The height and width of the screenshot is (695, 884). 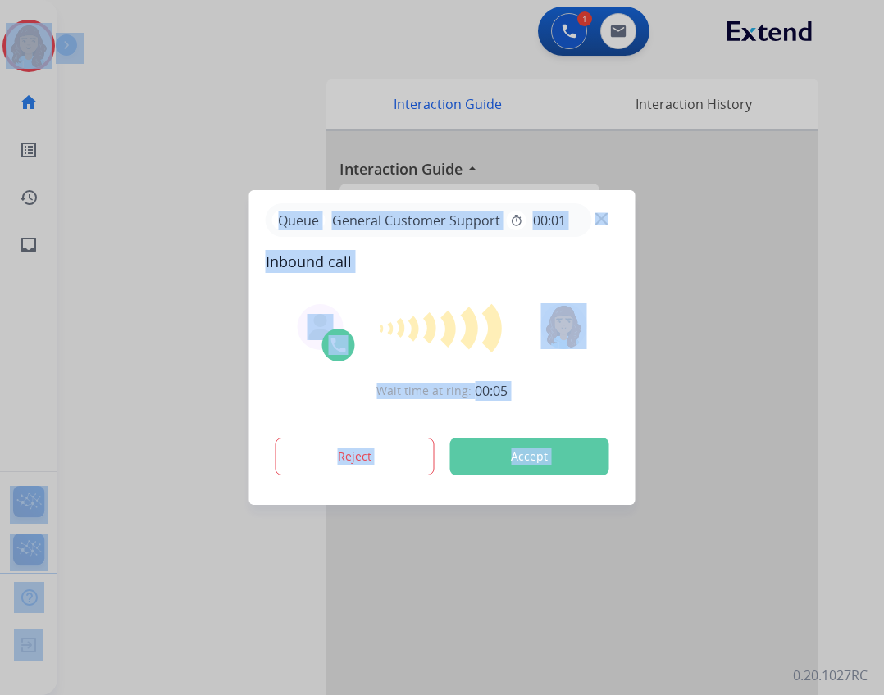 What do you see at coordinates (830, 676) in the screenshot?
I see `p: 0.20.1027RC` at bounding box center [830, 676].